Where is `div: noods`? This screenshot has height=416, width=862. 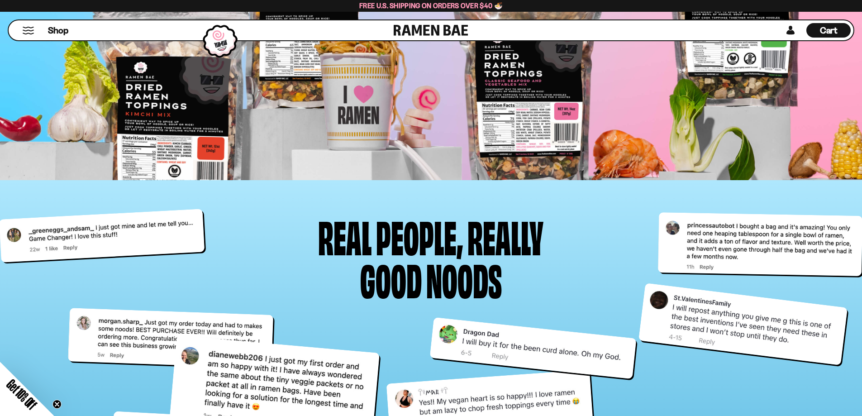 div: noods is located at coordinates (464, 278).